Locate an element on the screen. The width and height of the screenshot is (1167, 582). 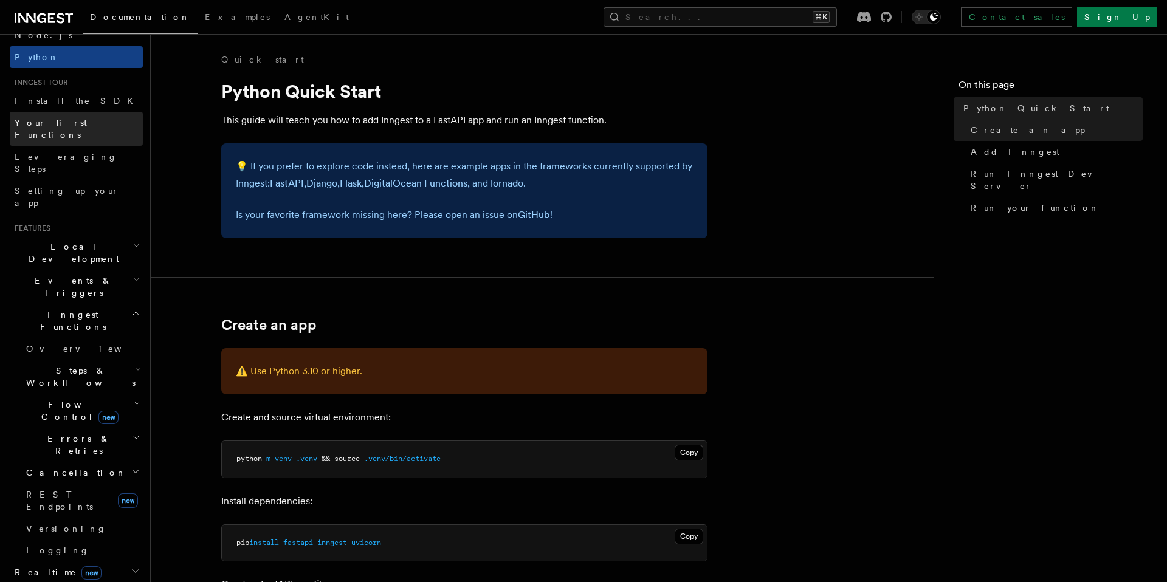
a: Sign Up is located at coordinates (1117, 17).